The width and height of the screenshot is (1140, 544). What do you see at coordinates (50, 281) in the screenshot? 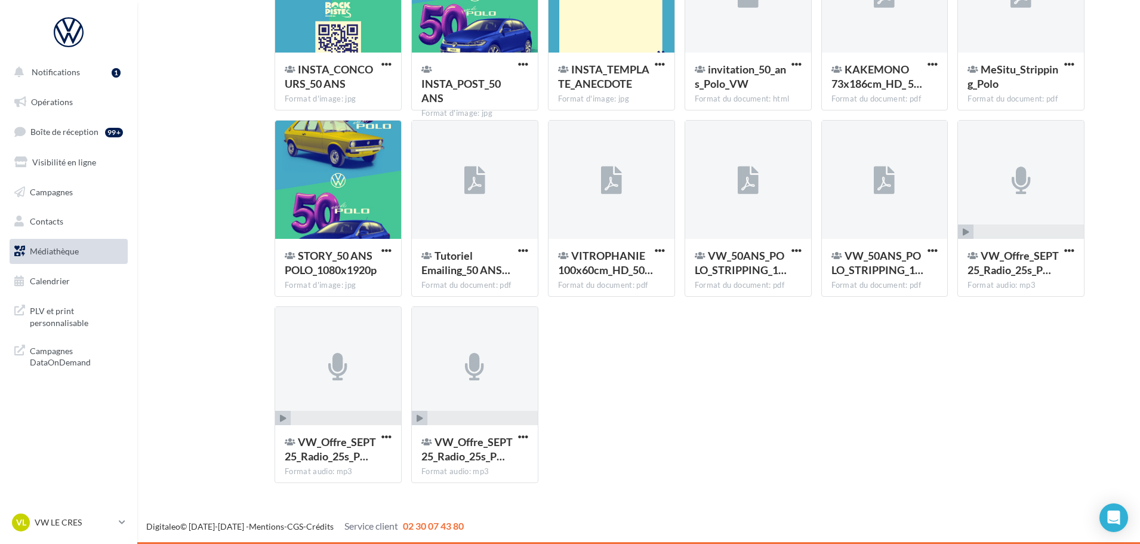
I see `span: Calendrier` at bounding box center [50, 281].